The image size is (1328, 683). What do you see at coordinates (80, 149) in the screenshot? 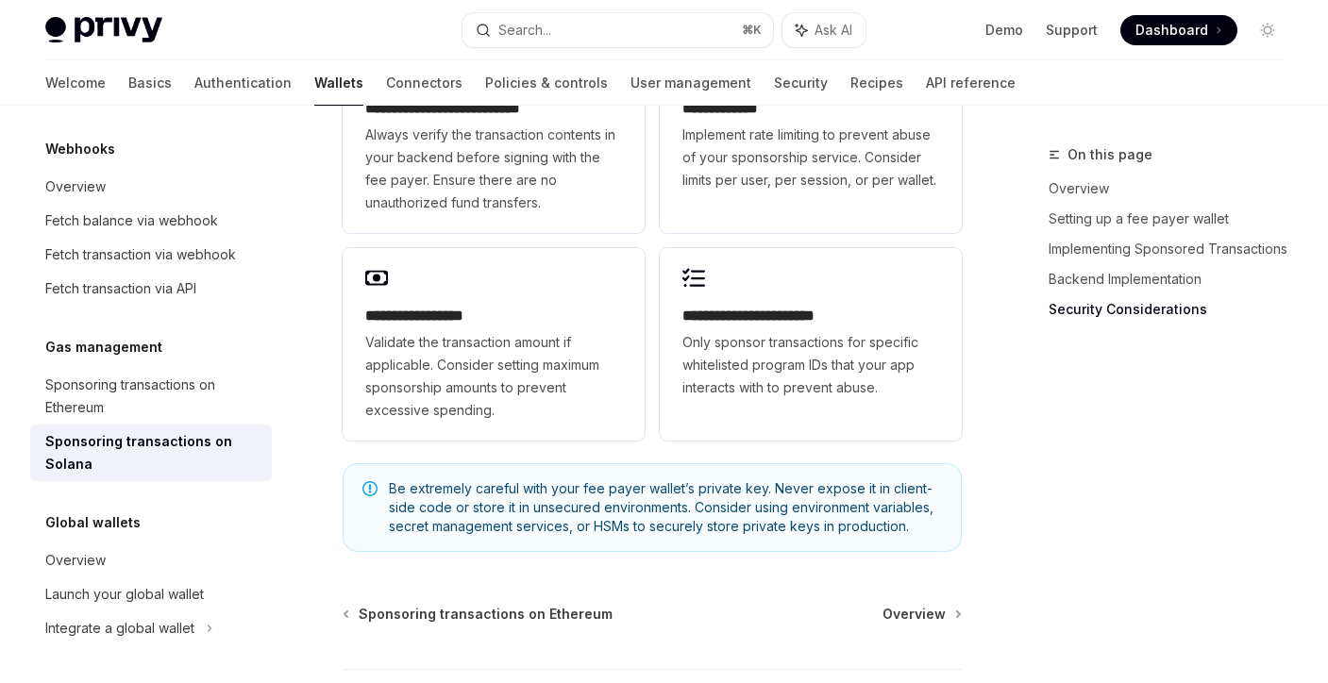
I see `h5: Webhooks` at bounding box center [80, 149].